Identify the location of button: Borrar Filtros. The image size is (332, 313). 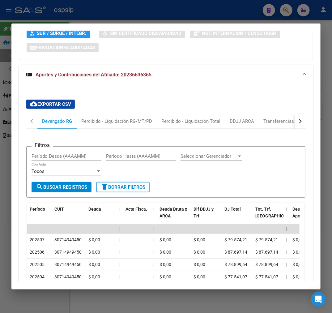
(123, 187).